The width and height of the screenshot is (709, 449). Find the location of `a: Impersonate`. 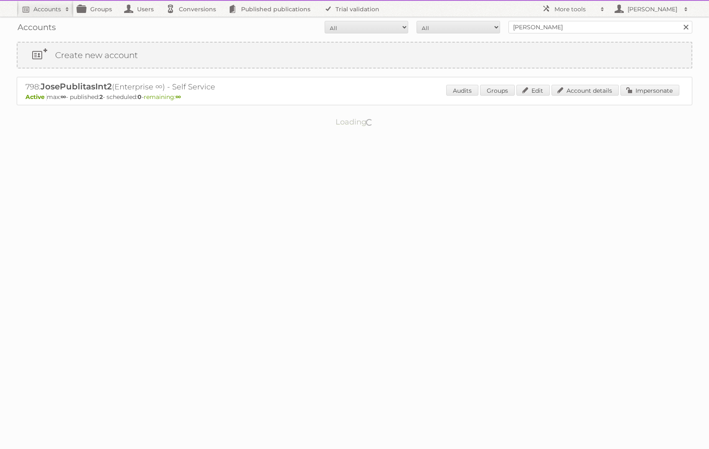

a: Impersonate is located at coordinates (649, 90).